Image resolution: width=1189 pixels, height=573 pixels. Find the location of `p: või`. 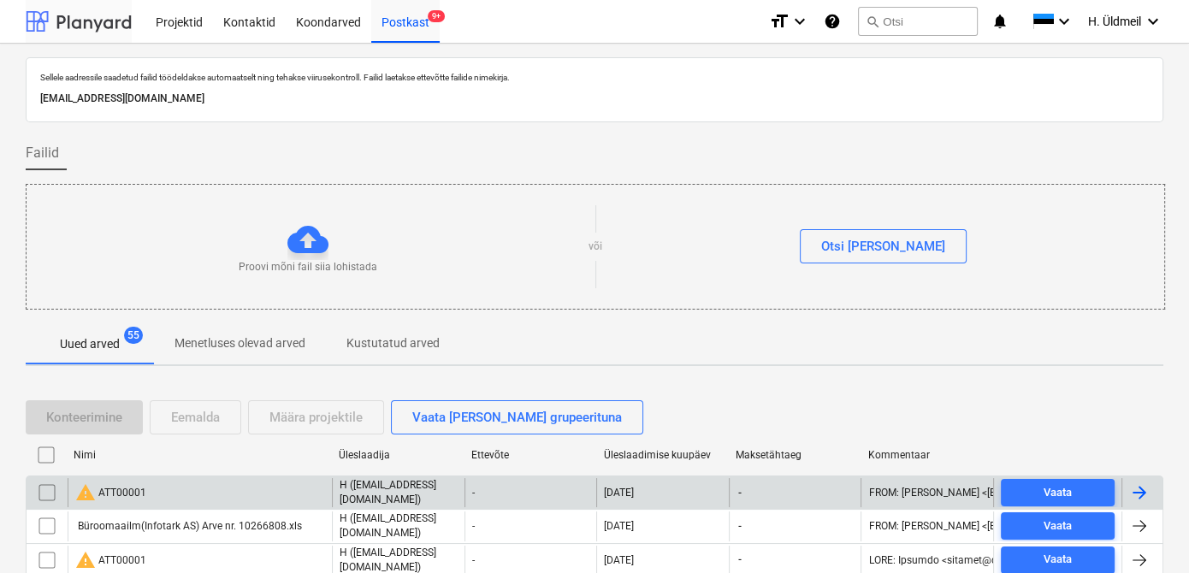

p: või is located at coordinates (596, 246).